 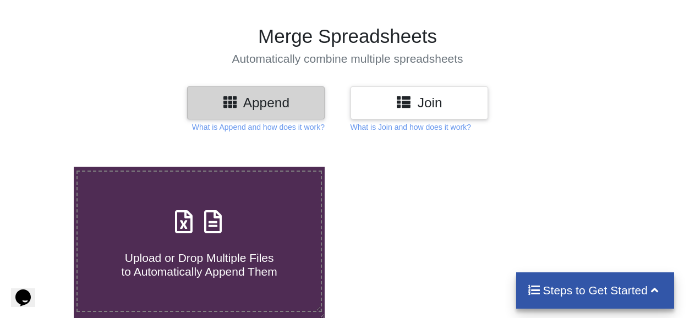 What do you see at coordinates (410, 127) in the screenshot?
I see `p: What is Join and how does it work?` at bounding box center [410, 127].